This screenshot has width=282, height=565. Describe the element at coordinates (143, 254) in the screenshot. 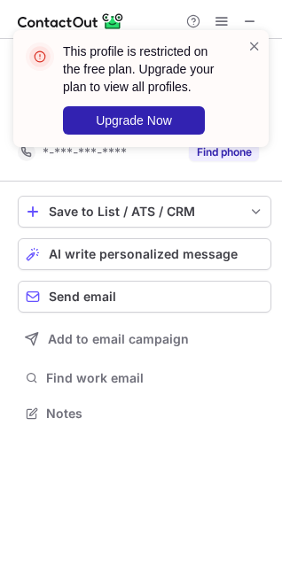

I see `span: AI write personalized message` at that location.